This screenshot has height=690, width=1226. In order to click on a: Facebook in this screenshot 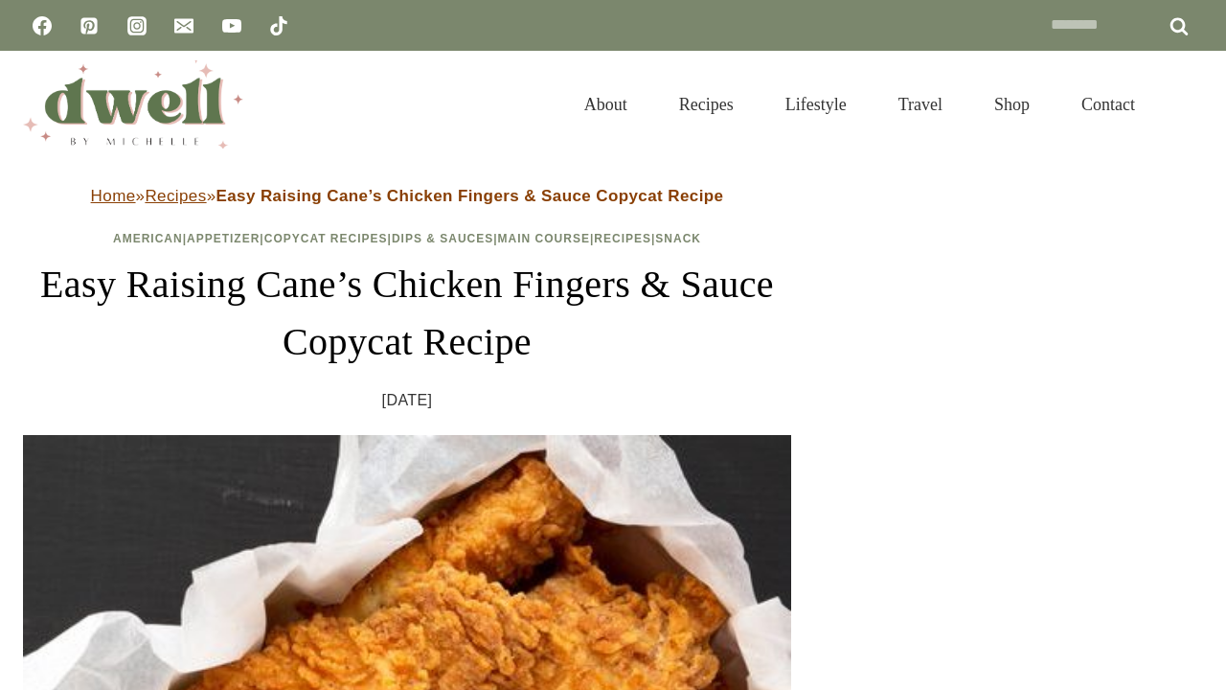, I will do `click(42, 26)`.